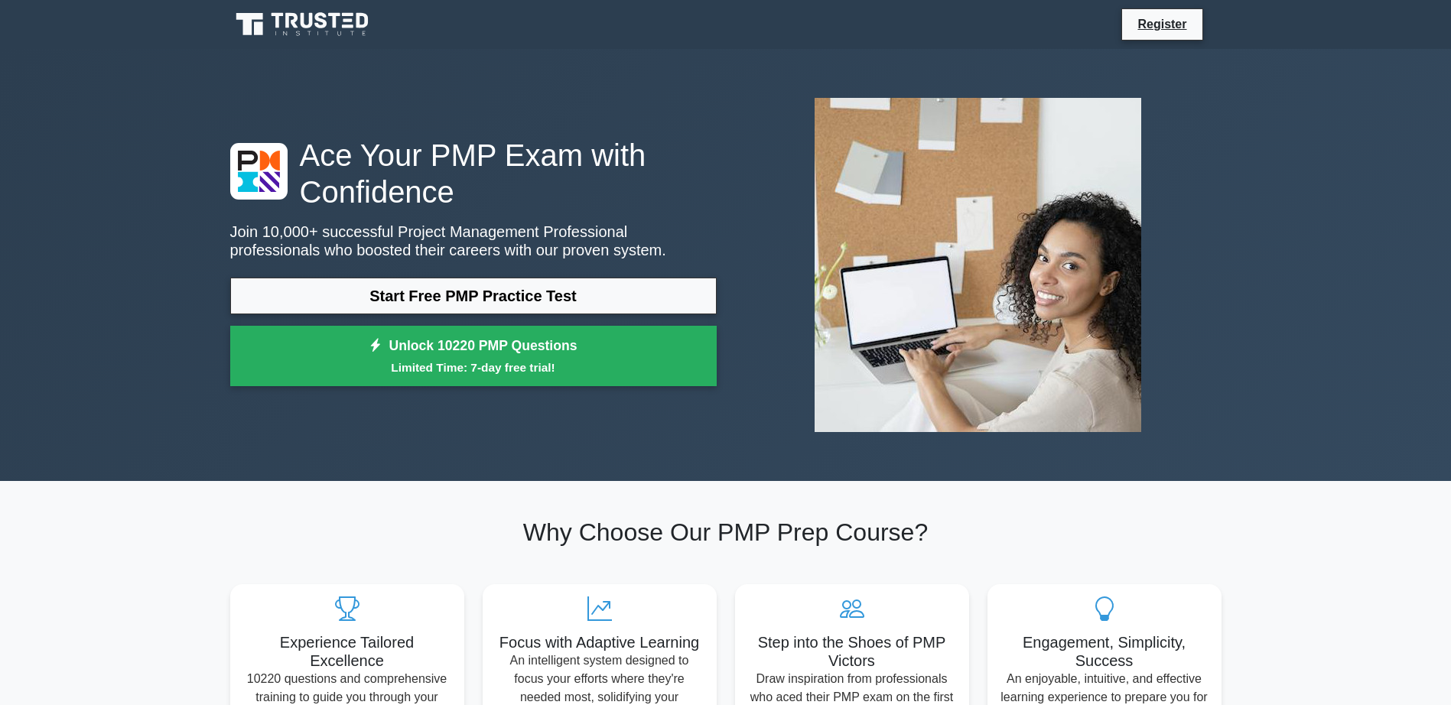 This screenshot has width=1451, height=705. What do you see at coordinates (1105, 652) in the screenshot?
I see `h5: Engagement, Simplicity, Success` at bounding box center [1105, 652].